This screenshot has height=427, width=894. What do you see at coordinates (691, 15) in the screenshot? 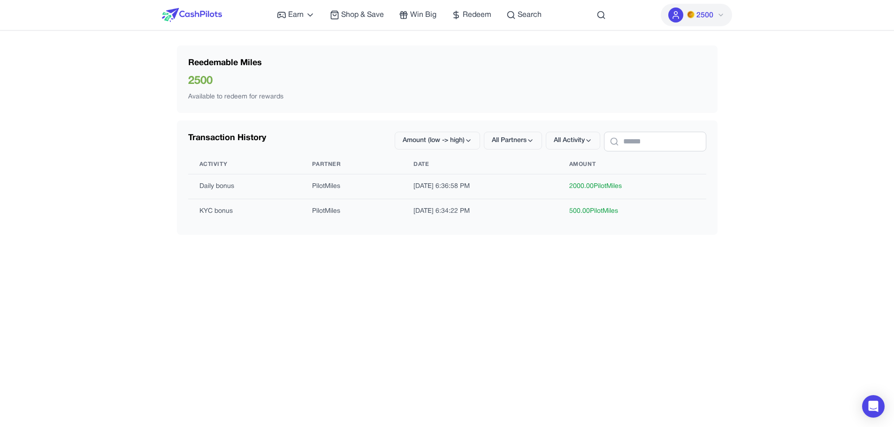
I see `img: PMs` at bounding box center [691, 15].